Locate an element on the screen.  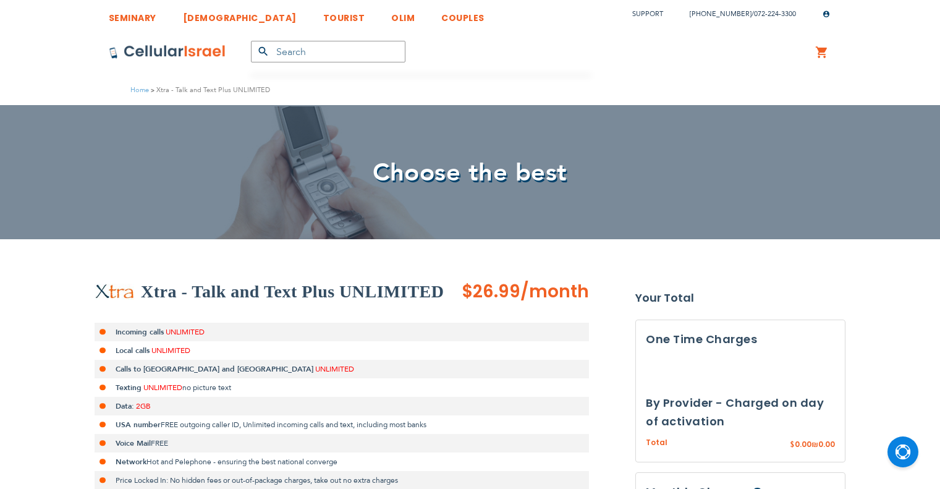
input: Search is located at coordinates (328, 51).